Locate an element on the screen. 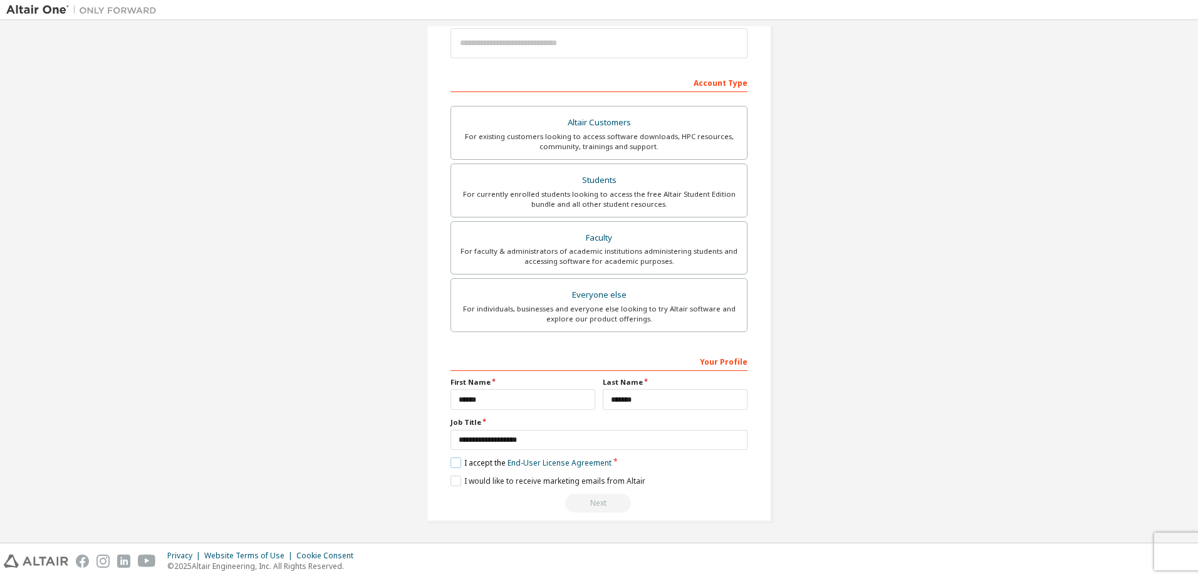 This screenshot has height=579, width=1198. p: © 2025 Altair Engineering, Inc. All Rights Reserved. is located at coordinates (264, 566).